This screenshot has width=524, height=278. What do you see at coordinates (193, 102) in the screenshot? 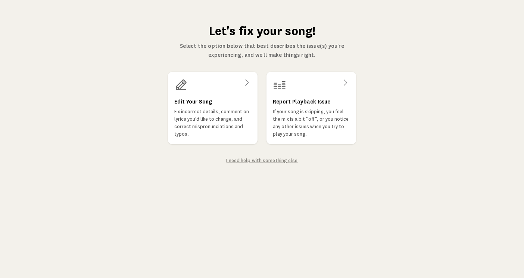
I see `h3: Edit Your Song` at bounding box center [193, 102].